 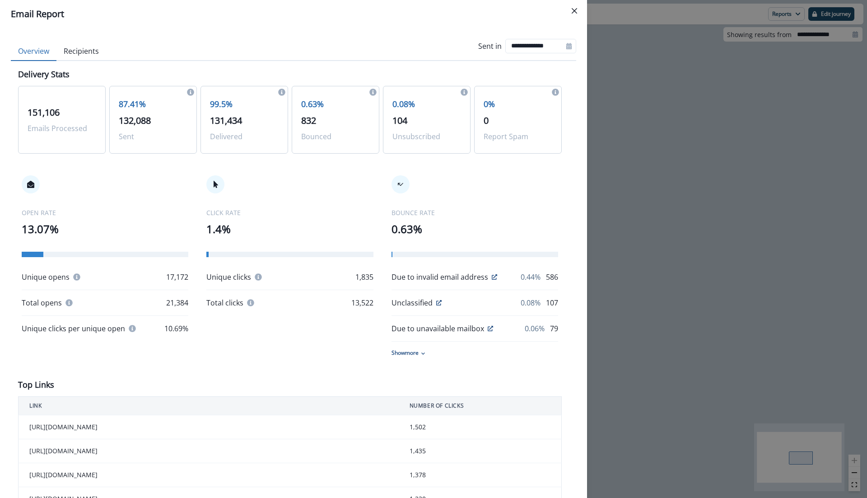 I want to click on span: 832, so click(x=309, y=120).